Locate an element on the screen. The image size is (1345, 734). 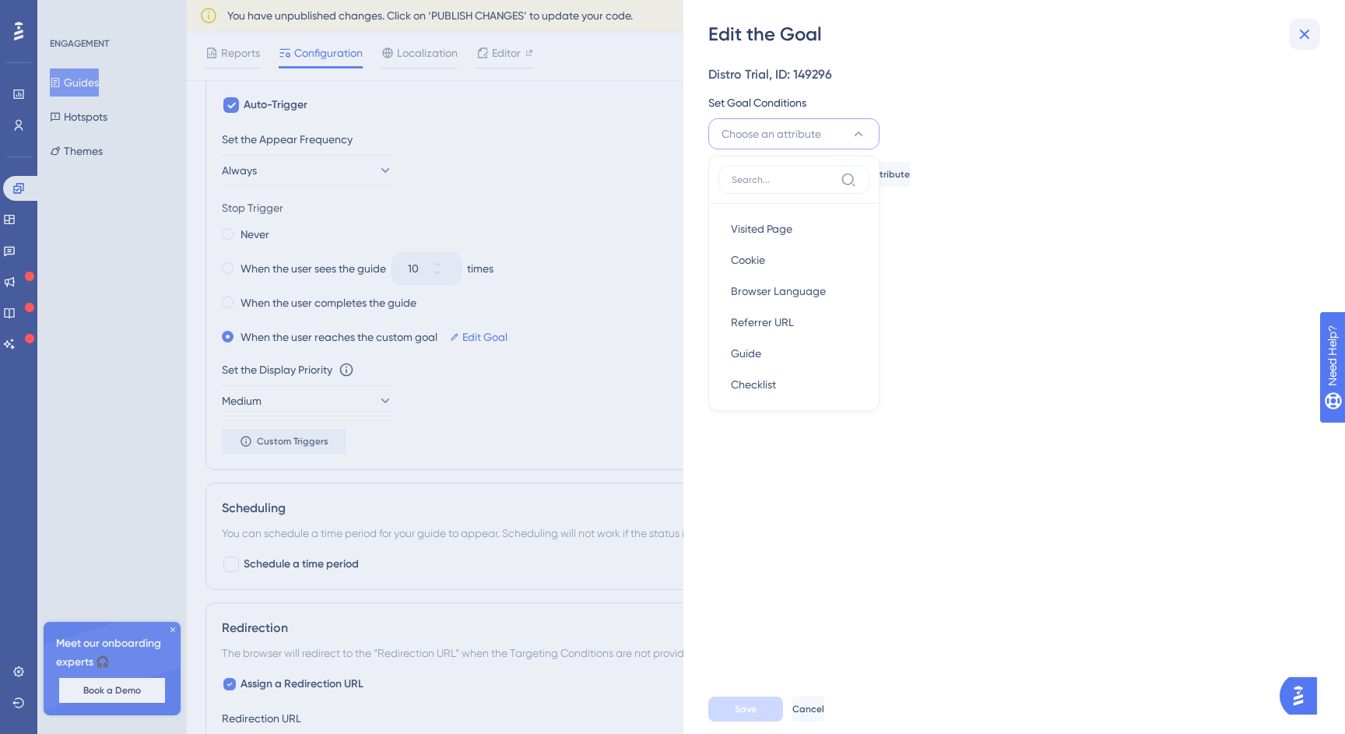
img: launcher-image-alternative-text is located at coordinates (19, 23).